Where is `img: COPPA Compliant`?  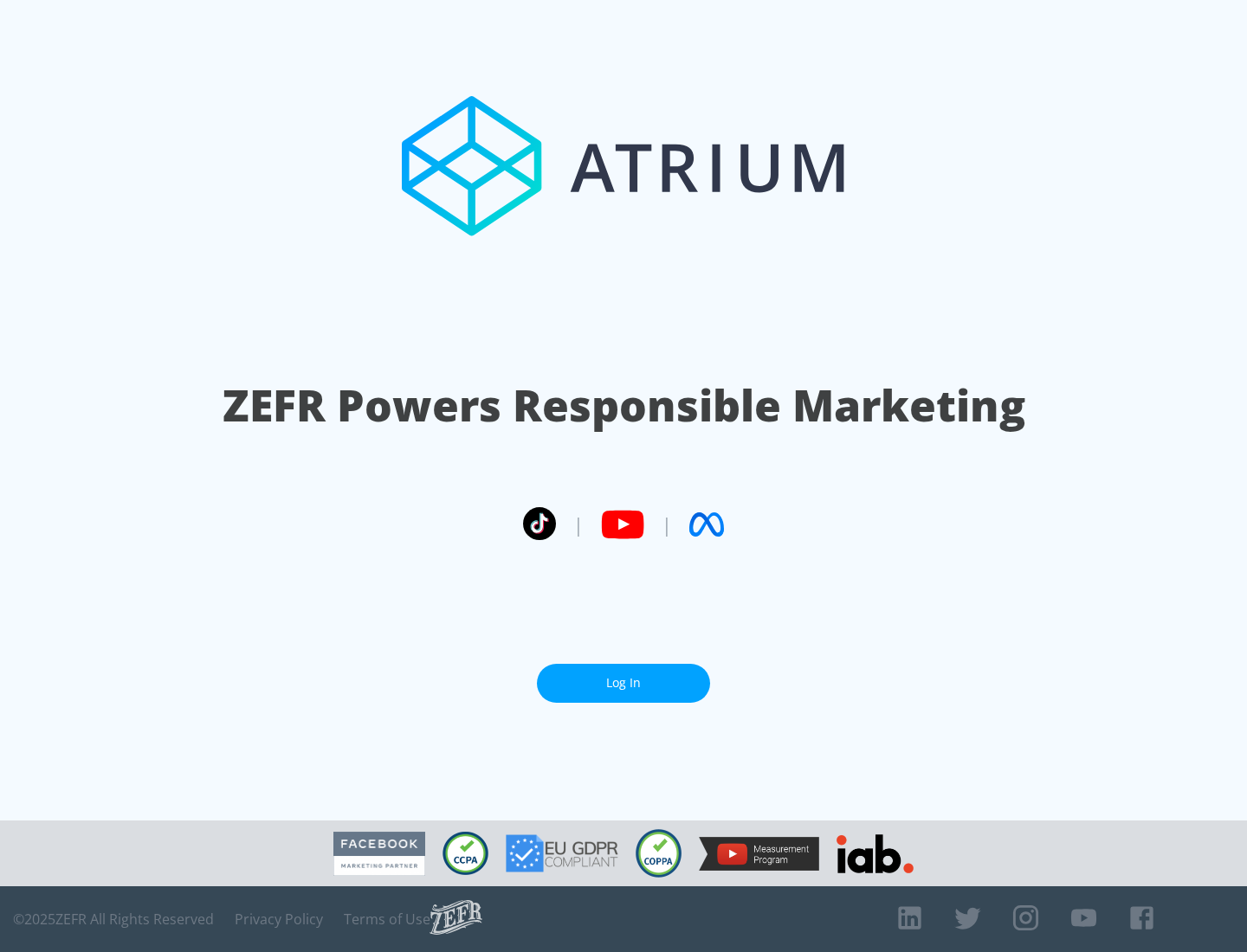
img: COPPA Compliant is located at coordinates (658, 854).